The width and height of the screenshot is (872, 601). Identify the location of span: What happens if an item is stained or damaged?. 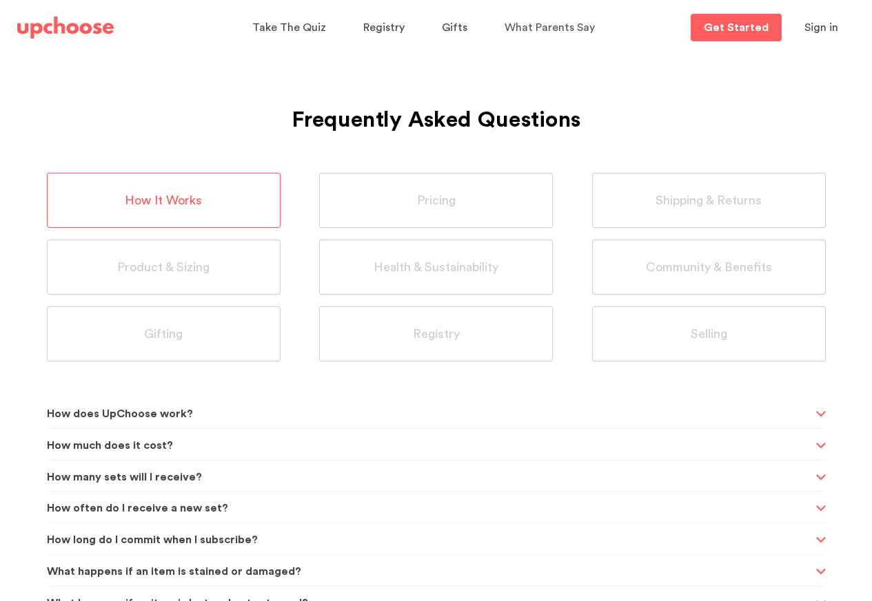
(429, 572).